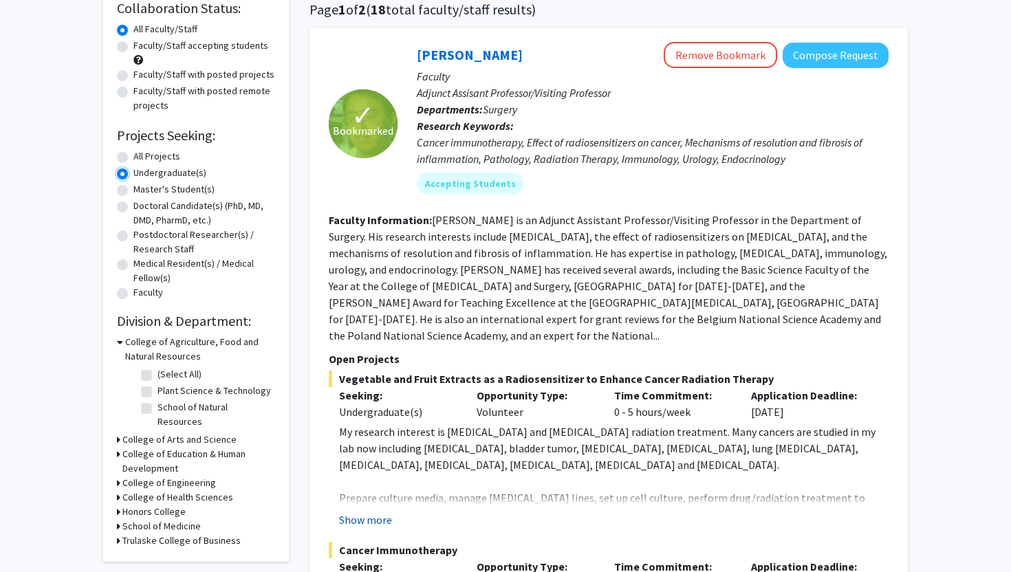  I want to click on h2: Division & Department:, so click(196, 321).